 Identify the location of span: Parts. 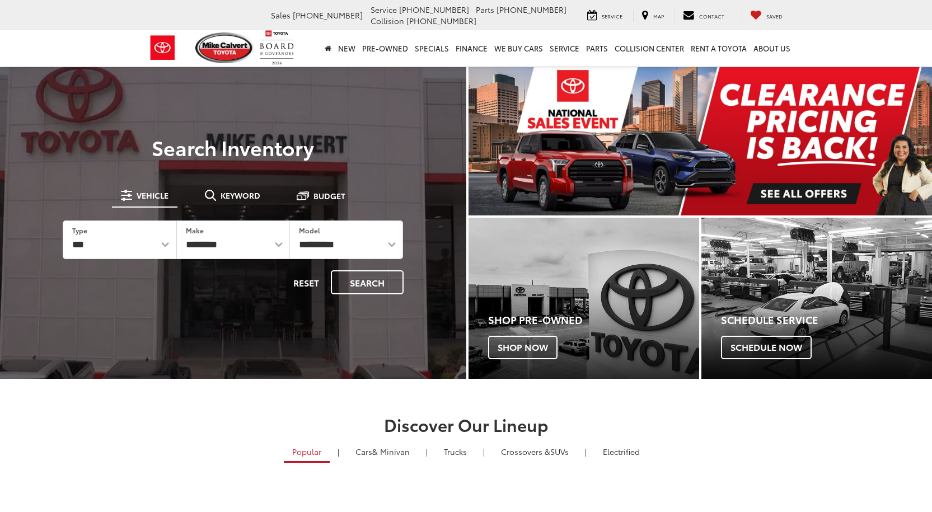
(485, 10).